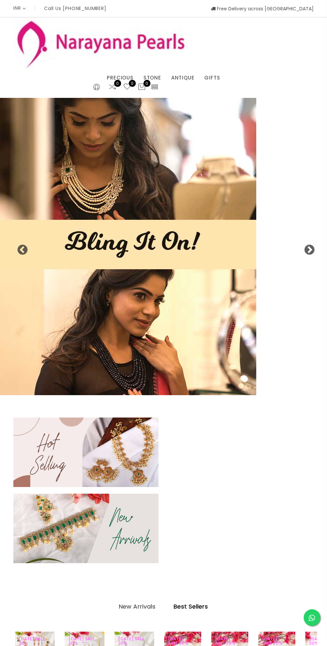 The width and height of the screenshot is (327, 646). I want to click on a: GIFTS, so click(212, 78).